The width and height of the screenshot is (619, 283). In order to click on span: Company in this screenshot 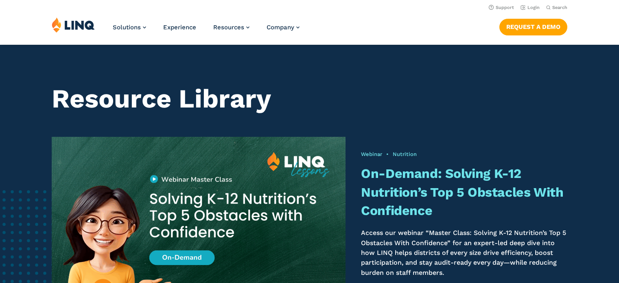, I will do `click(280, 27)`.